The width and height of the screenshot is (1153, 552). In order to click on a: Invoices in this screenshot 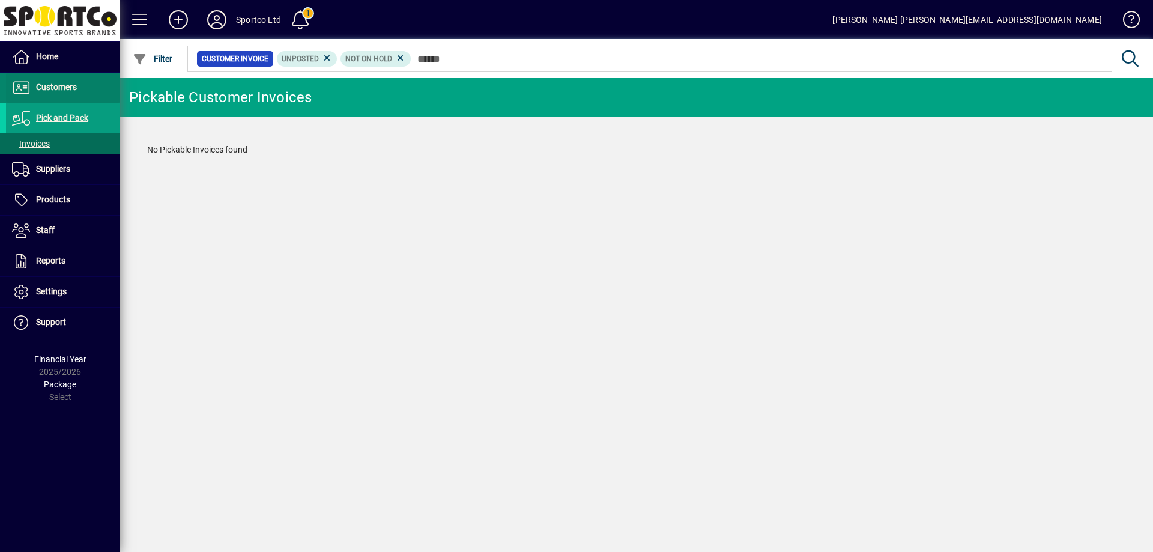, I will do `click(63, 144)`.